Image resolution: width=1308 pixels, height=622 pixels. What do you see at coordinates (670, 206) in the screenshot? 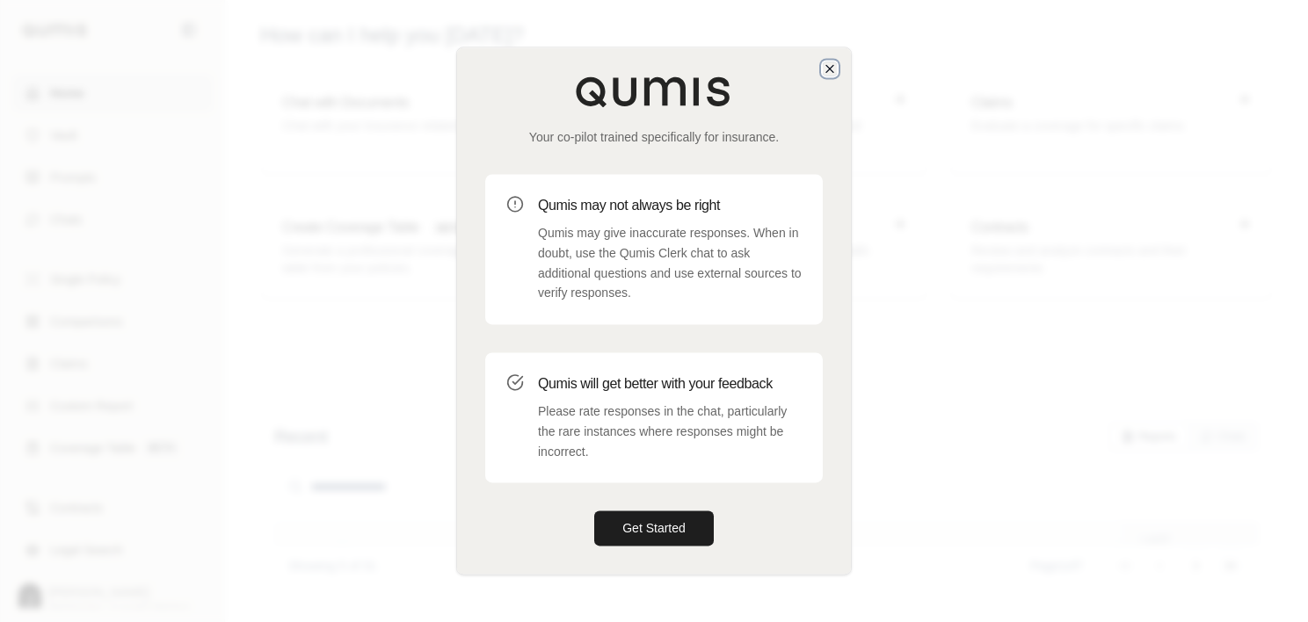
I see `h3: Qumis may not always be right` at bounding box center [670, 206].